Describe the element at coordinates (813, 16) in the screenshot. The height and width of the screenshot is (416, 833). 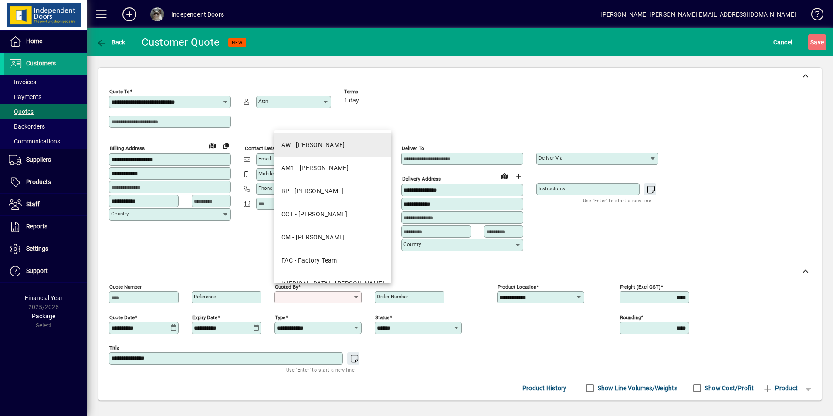
I see `a: Knowledge Base` at that location.